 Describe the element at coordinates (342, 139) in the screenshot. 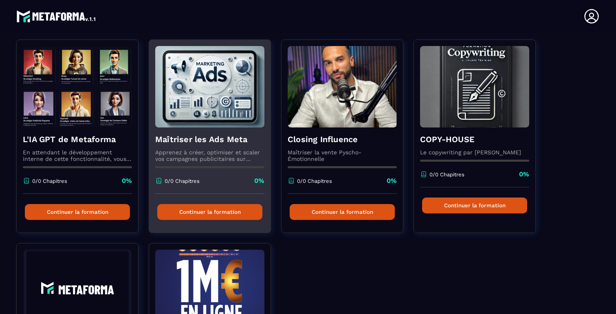

I see `h4: Closing Influence` at that location.